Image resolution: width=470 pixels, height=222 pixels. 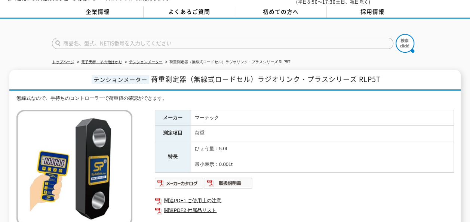 I want to click on span: テンションメーター, so click(x=120, y=79).